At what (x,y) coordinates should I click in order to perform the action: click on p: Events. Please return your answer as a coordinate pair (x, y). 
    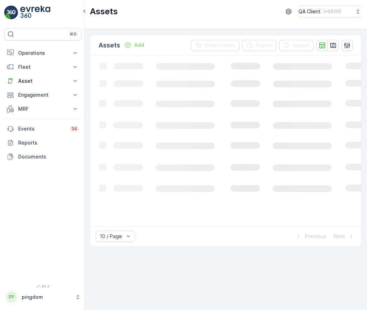
    Looking at the image, I should click on (42, 129).